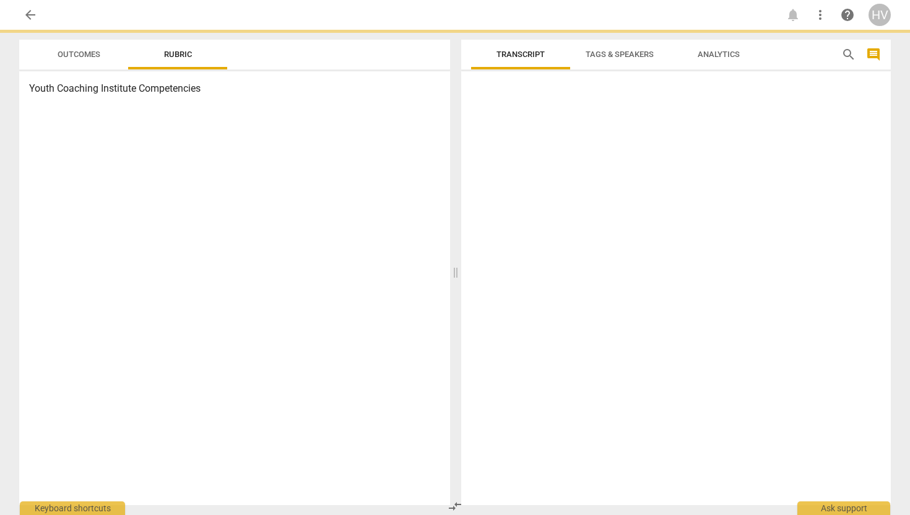 This screenshot has width=910, height=515. What do you see at coordinates (455, 506) in the screenshot?
I see `span: compare_arrows` at bounding box center [455, 506].